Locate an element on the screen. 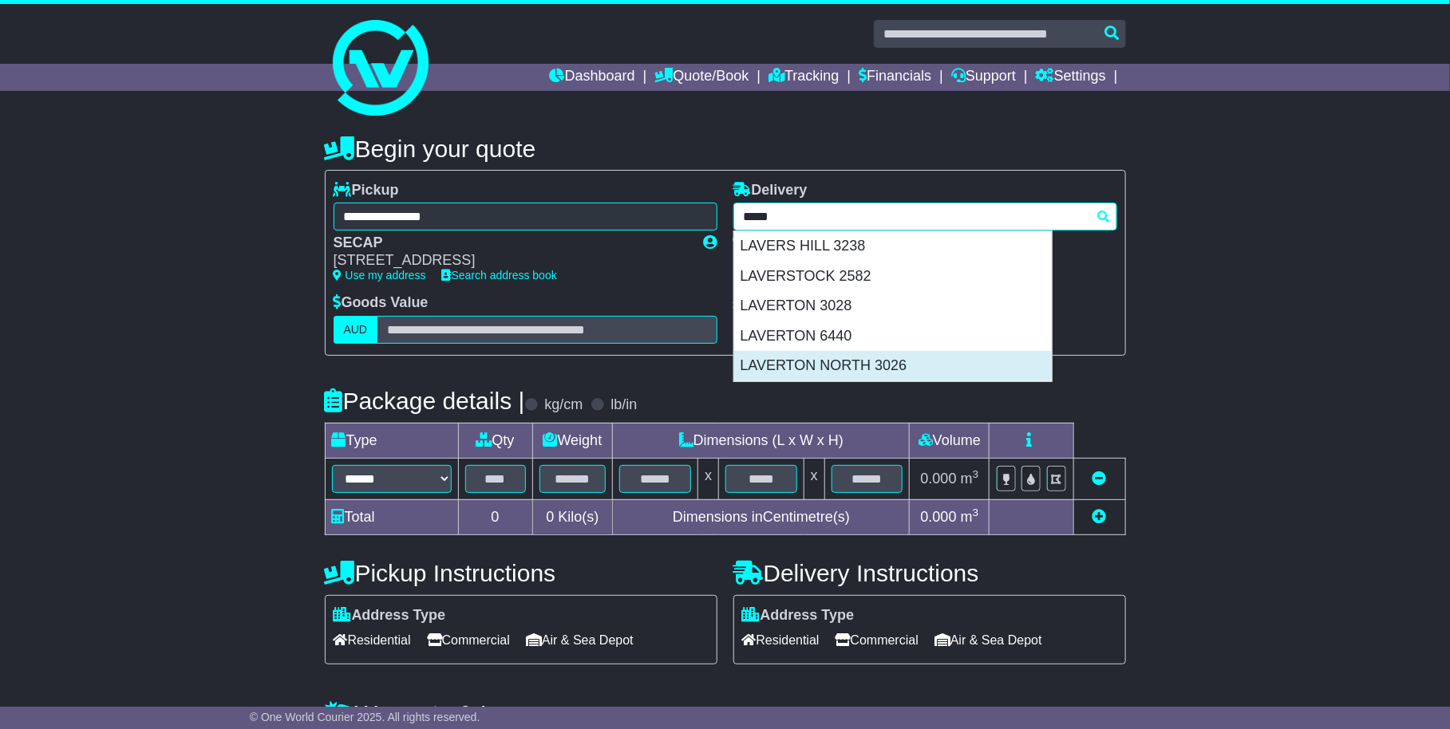  td: Volume is located at coordinates (950, 441).